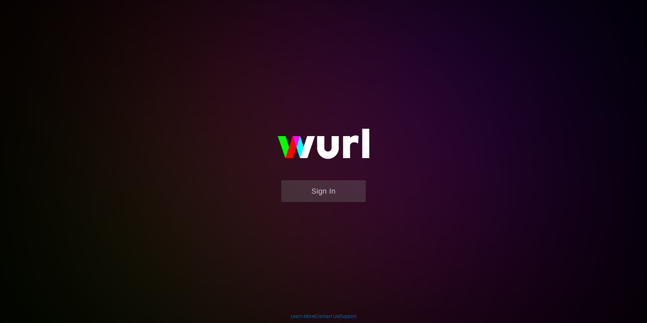 This screenshot has width=647, height=323. I want to click on a: Support, so click(348, 316).